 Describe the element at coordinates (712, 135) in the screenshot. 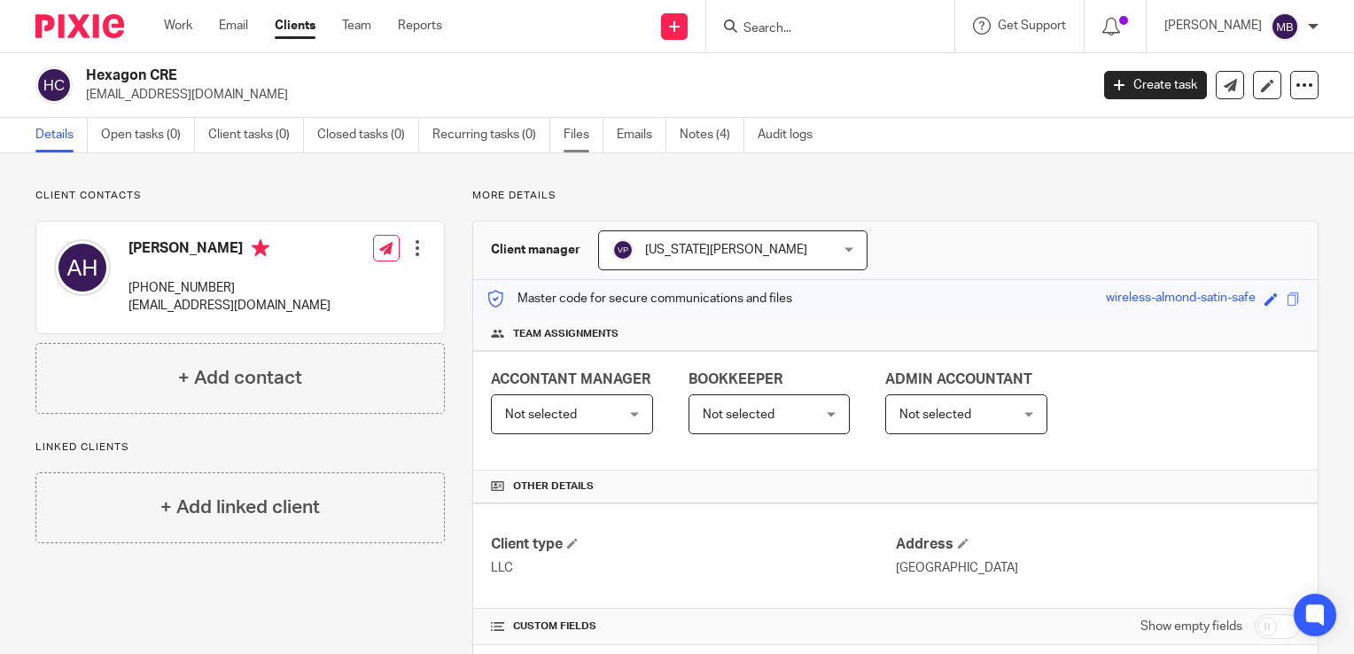

I see `a: Notes (4)` at that location.